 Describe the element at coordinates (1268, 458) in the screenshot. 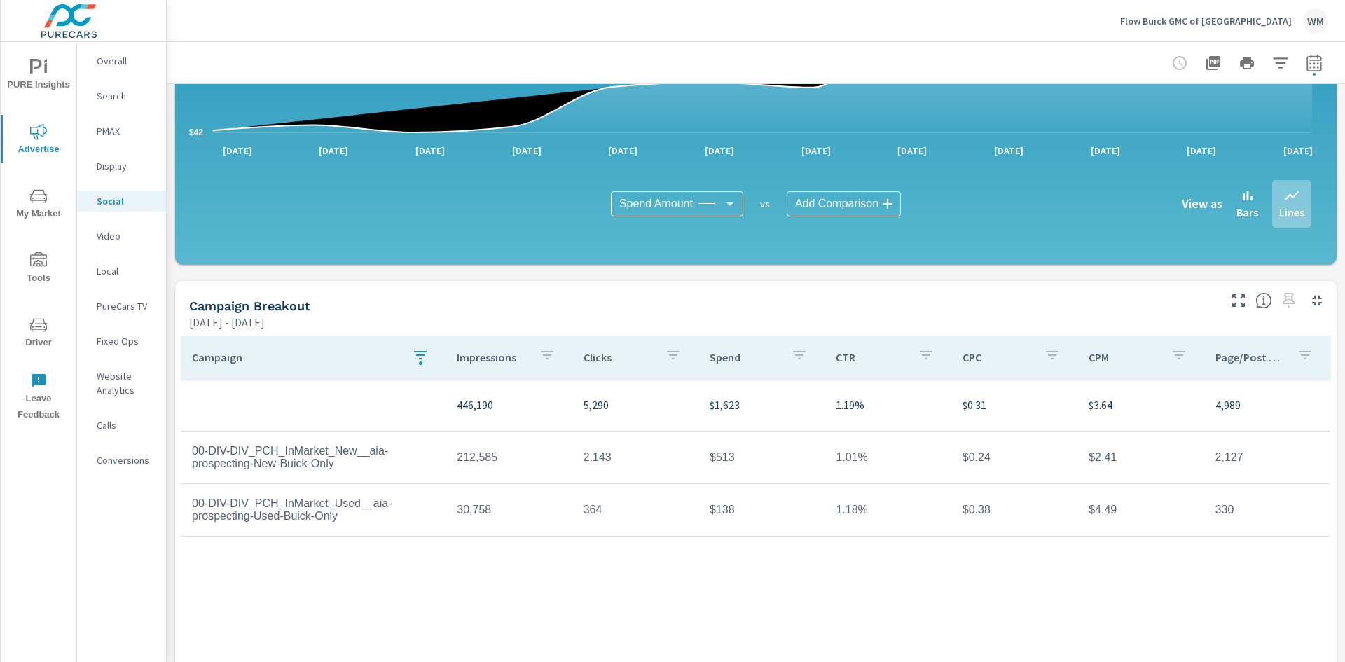

I see `td: 2,127` at that location.